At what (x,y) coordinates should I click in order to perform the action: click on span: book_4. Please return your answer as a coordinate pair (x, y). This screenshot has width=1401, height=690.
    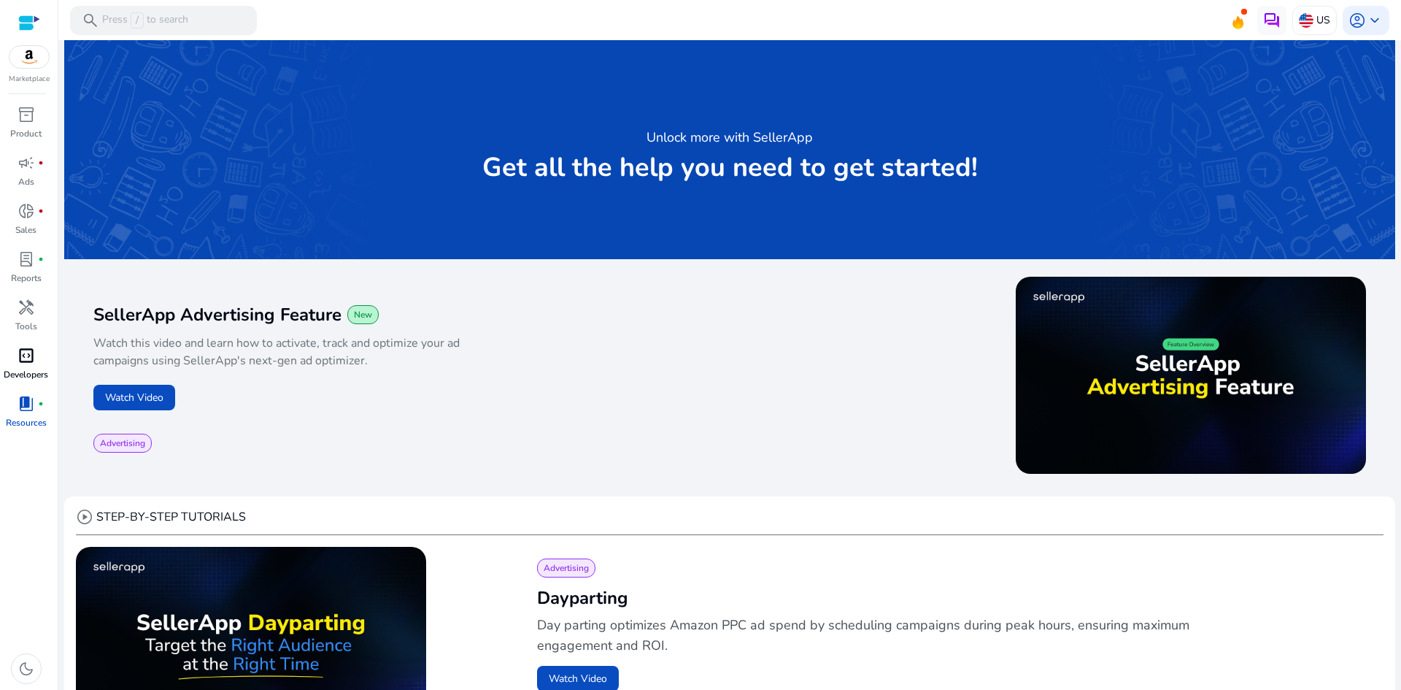
    Looking at the image, I should click on (26, 404).